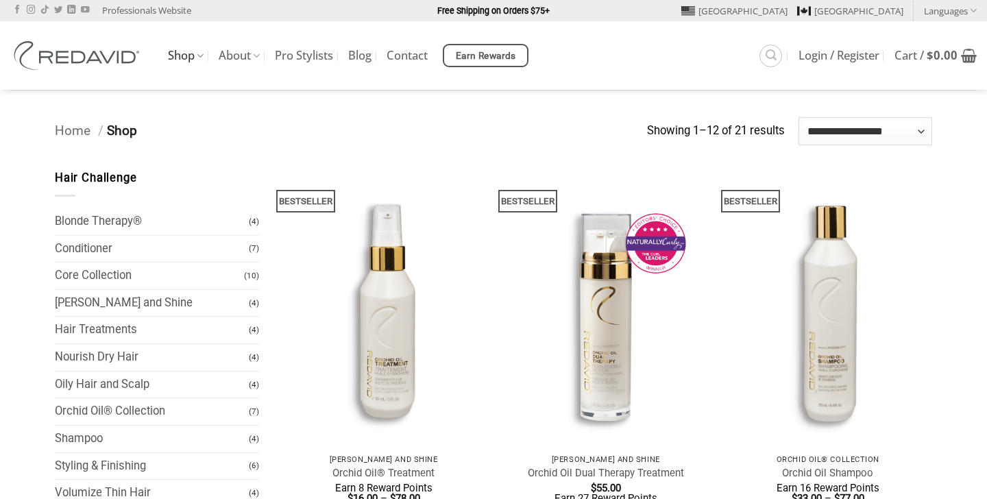  I want to click on a: Contact, so click(407, 56).